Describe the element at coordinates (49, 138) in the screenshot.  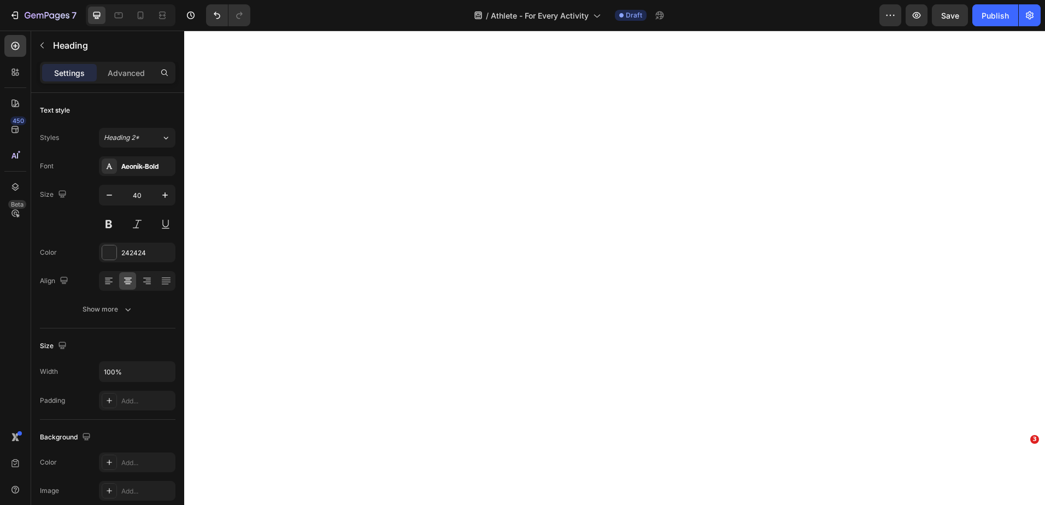
I see `div: Styles` at that location.